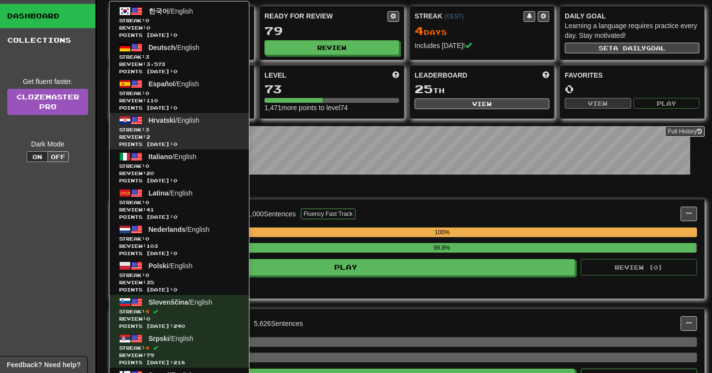 This screenshot has height=373, width=712. I want to click on span: 3, so click(147, 129).